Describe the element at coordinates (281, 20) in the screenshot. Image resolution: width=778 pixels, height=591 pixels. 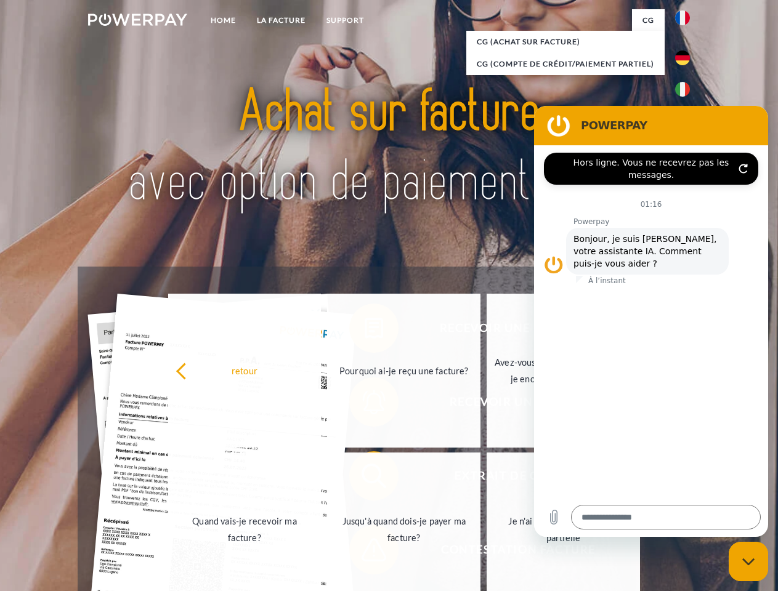
I see `a: LA FACTURE` at that location.